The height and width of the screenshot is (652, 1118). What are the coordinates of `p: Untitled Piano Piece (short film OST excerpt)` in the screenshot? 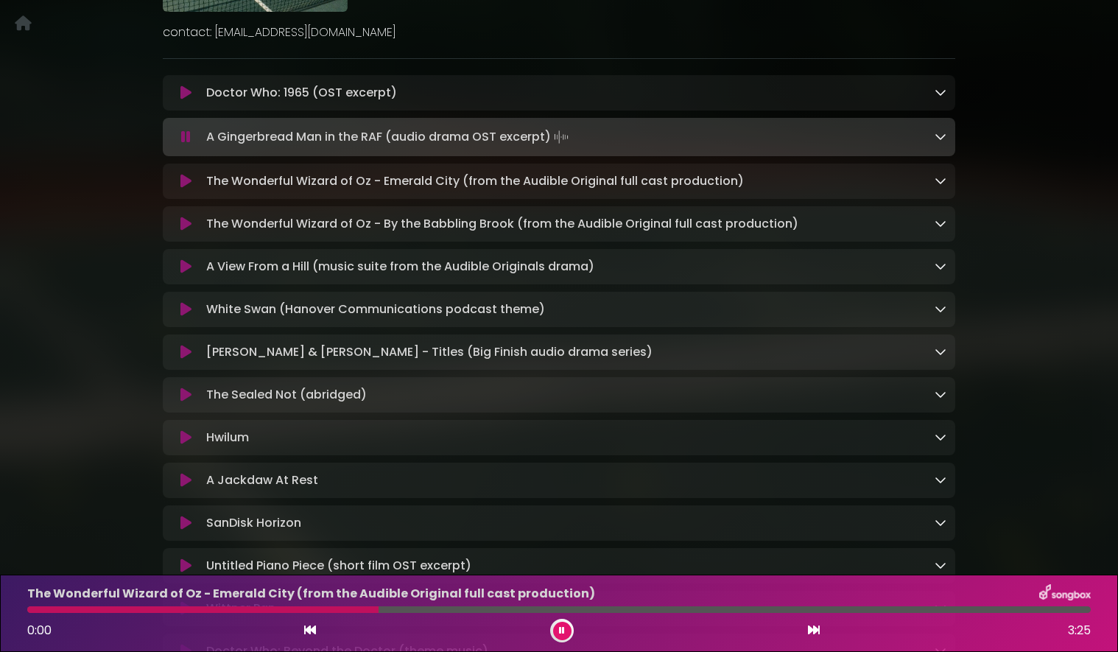 It's located at (339, 566).